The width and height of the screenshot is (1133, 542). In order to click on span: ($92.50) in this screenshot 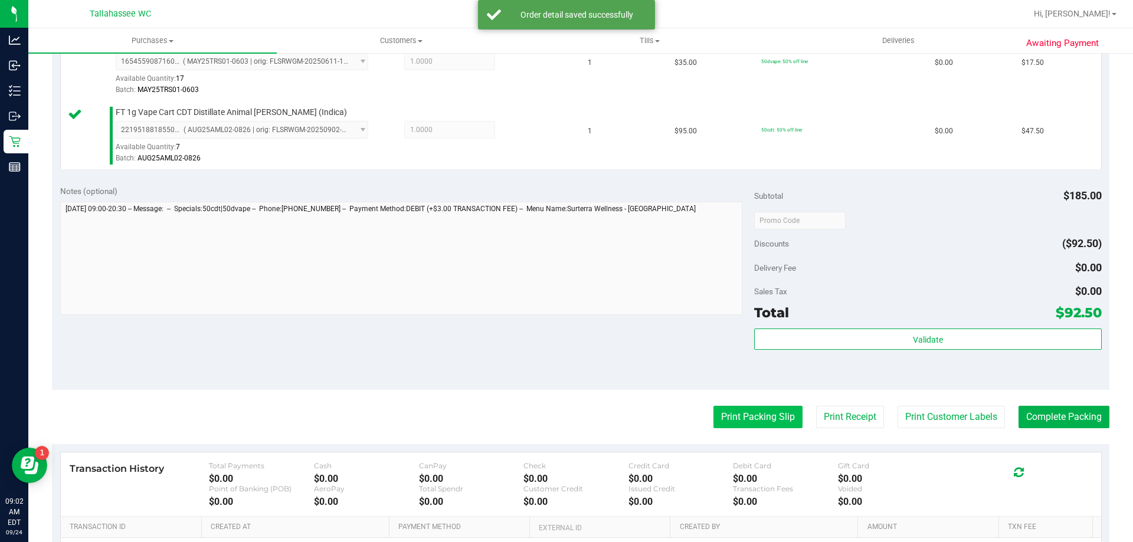, I will do `click(1082, 243)`.